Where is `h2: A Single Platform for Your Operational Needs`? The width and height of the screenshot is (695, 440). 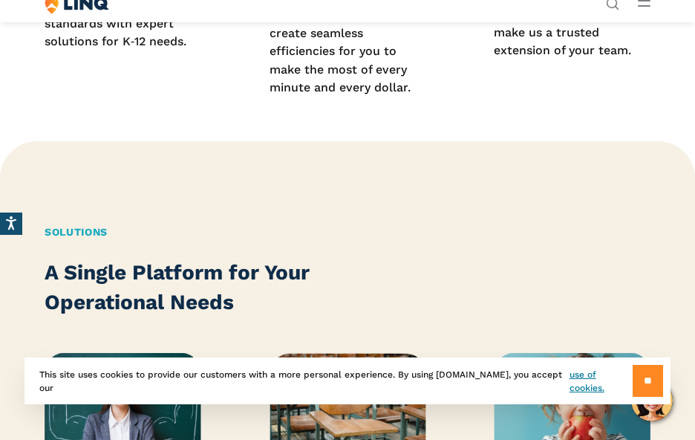
h2: A Single Platform for Your Operational Needs is located at coordinates (192, 287).